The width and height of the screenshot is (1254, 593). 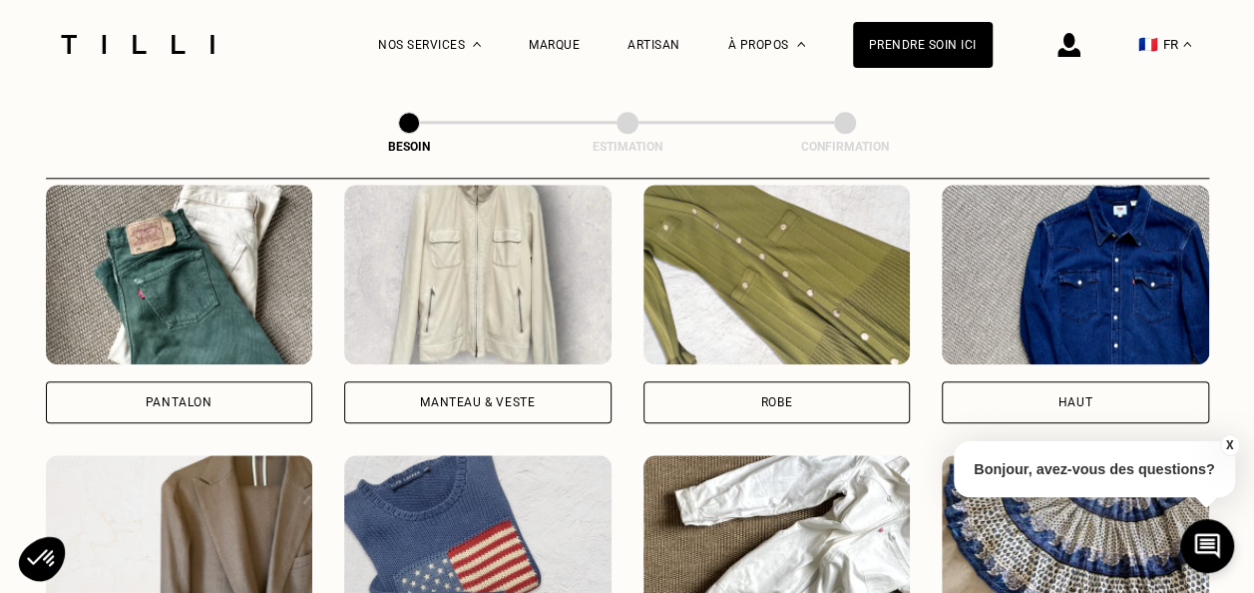 What do you see at coordinates (801, 44) in the screenshot?
I see `img: Menu déroulant à propos` at bounding box center [801, 44].